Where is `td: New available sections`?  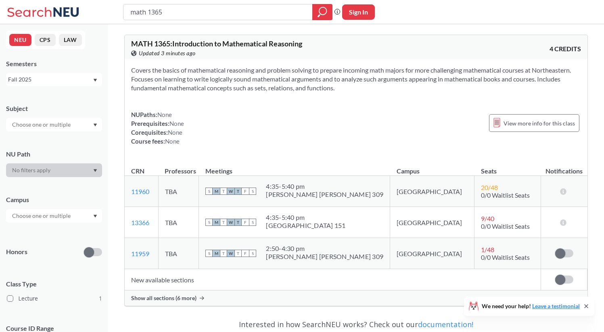
td: New available sections is located at coordinates (333, 280).